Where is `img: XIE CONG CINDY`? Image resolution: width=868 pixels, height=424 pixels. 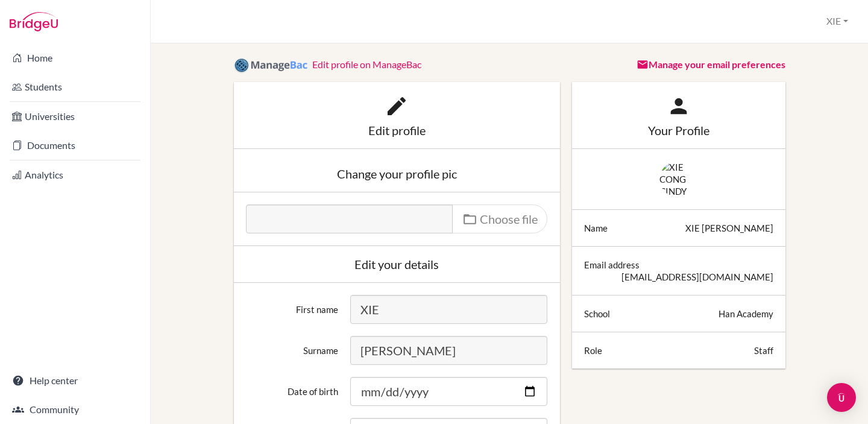 img: XIE CONG CINDY is located at coordinates (679, 179).